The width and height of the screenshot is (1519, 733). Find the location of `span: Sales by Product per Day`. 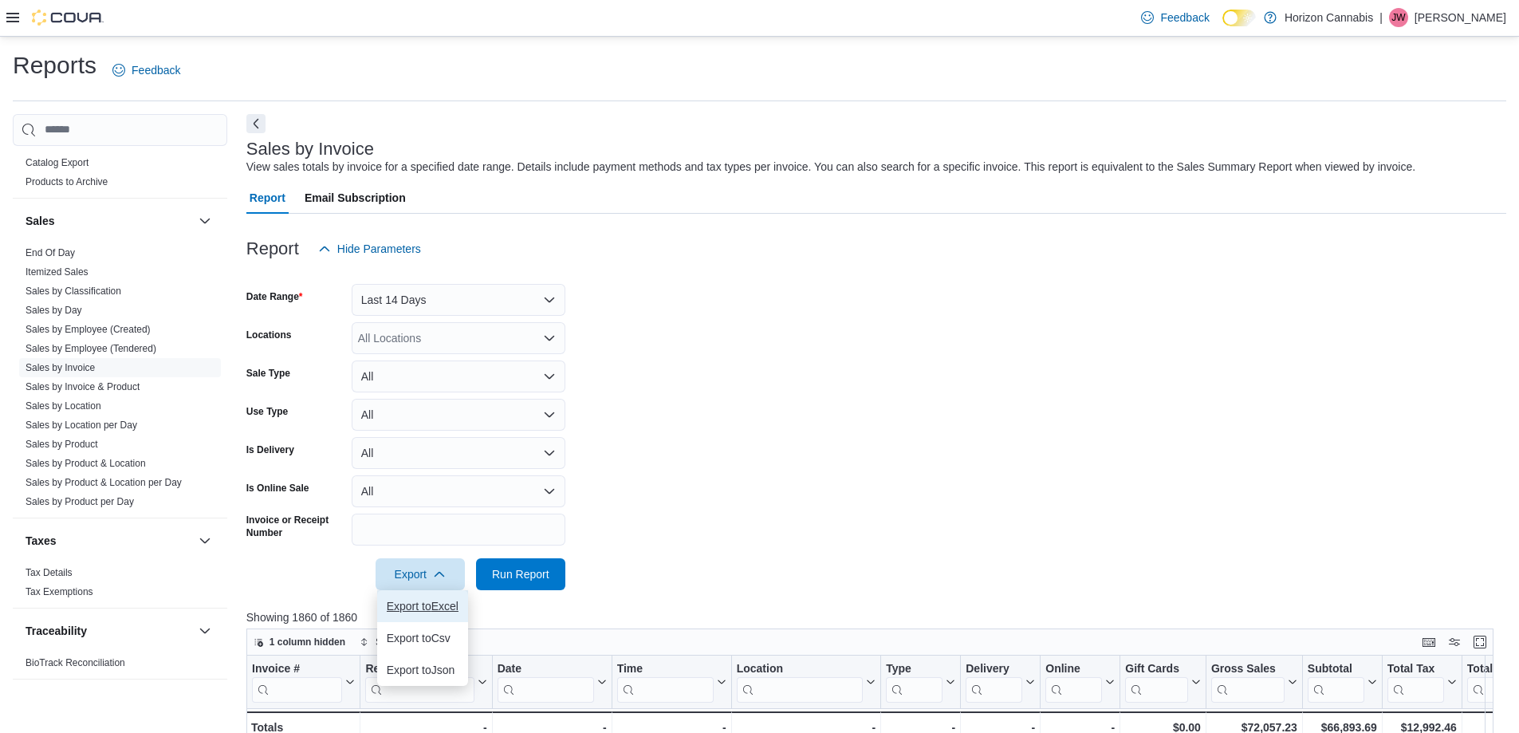

span: Sales by Product per Day is located at coordinates (80, 502).